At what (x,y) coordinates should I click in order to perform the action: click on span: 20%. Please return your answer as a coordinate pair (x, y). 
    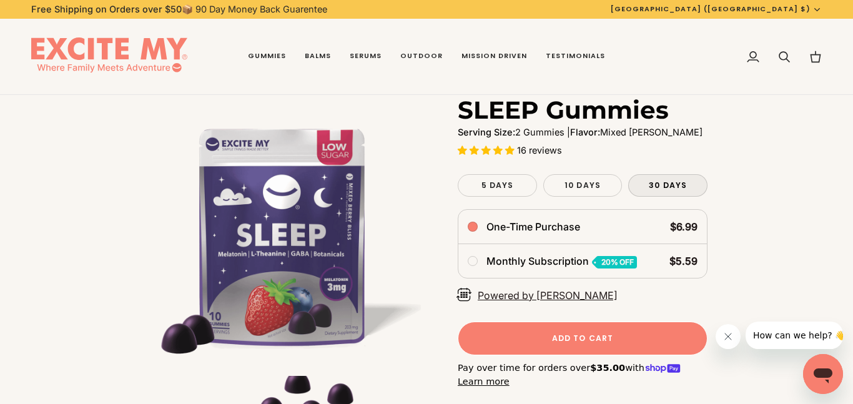
    Looking at the image, I should click on (617, 262).